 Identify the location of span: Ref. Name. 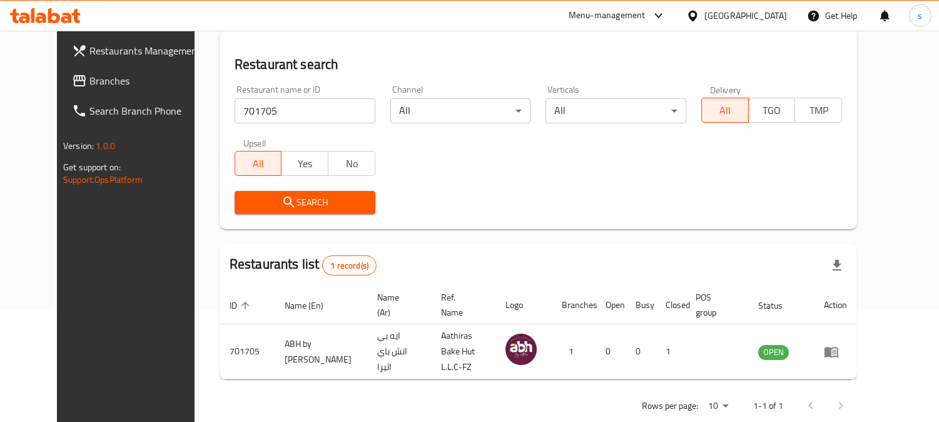
(460, 305).